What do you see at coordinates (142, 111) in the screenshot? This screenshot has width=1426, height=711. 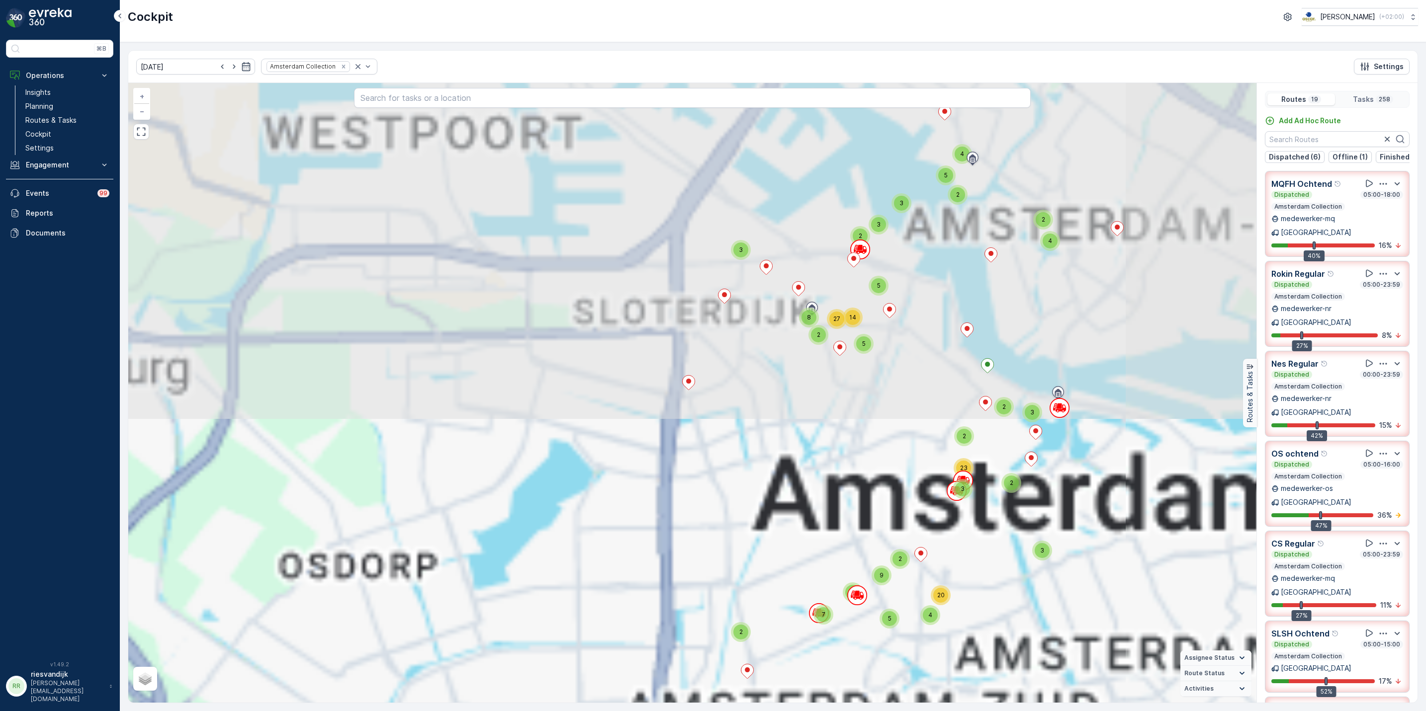 I see `a: Zoom Out` at bounding box center [142, 111].